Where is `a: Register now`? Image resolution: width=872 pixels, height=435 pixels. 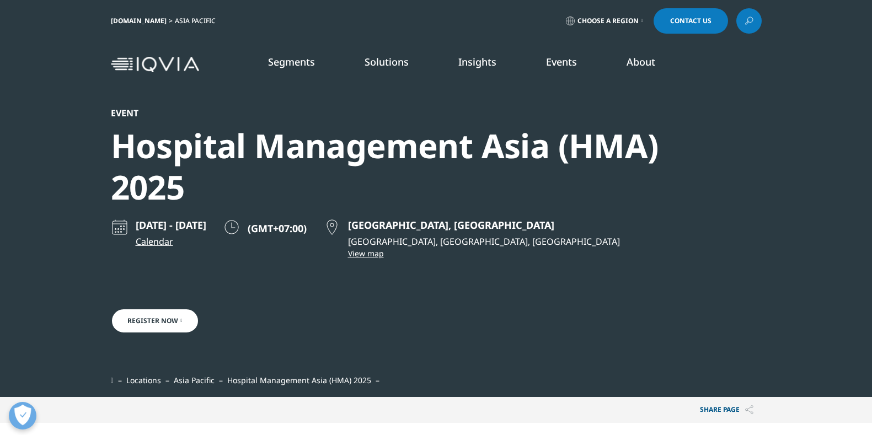
a: Register now is located at coordinates (155, 321).